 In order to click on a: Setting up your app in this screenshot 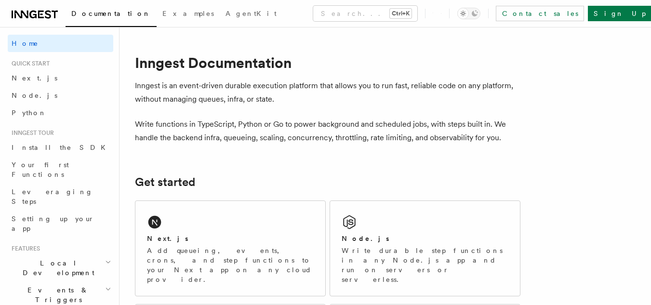, I will do `click(60, 223)`.